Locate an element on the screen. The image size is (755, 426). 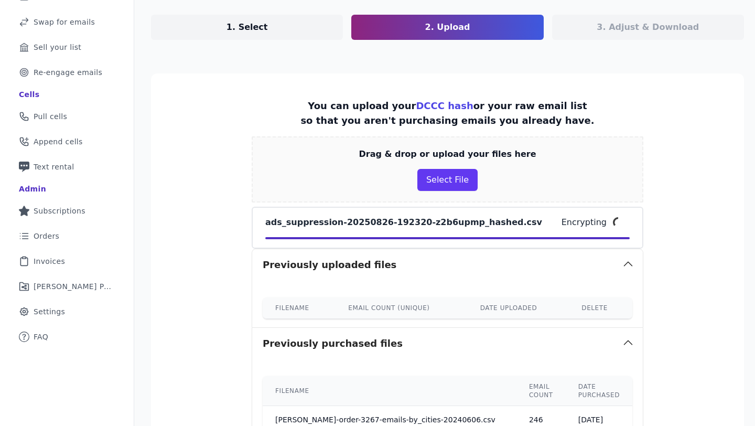
a: Append cells is located at coordinates (67, 142).